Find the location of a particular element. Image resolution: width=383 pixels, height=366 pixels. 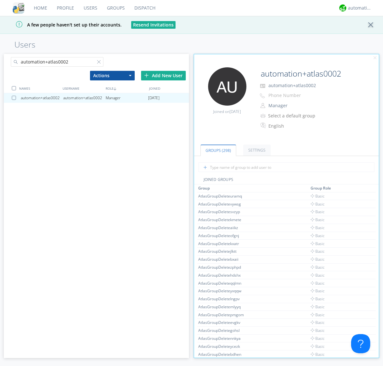

div: AtlasGroupDeletejlktt is located at coordinates (222, 251).